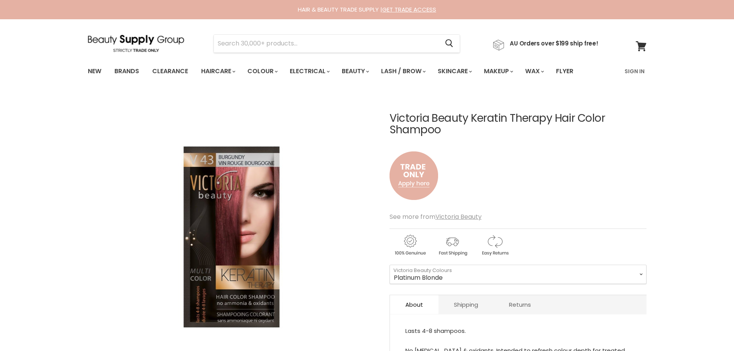 The image size is (734, 351). Describe the element at coordinates (410, 245) in the screenshot. I see `img: genuine.gif` at that location.